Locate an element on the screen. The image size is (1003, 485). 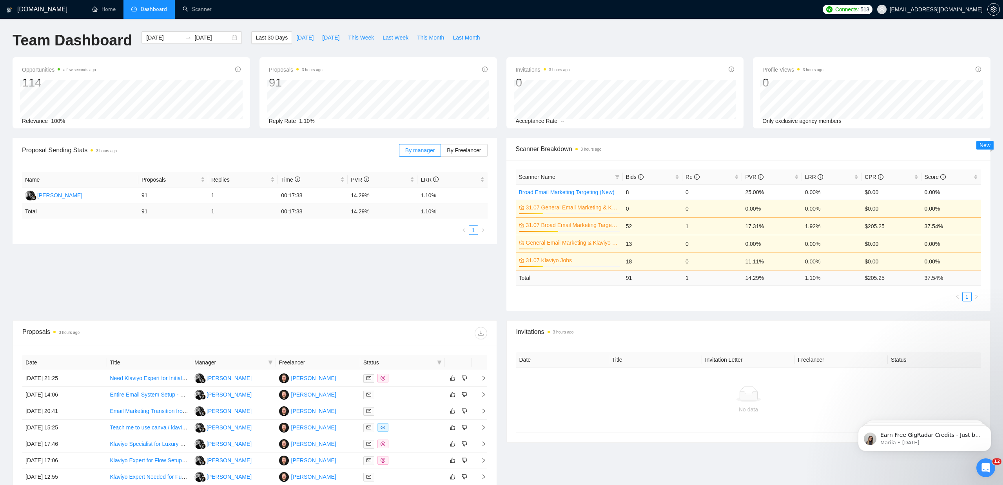
img: upwork-logo.png is located at coordinates (829, 9).